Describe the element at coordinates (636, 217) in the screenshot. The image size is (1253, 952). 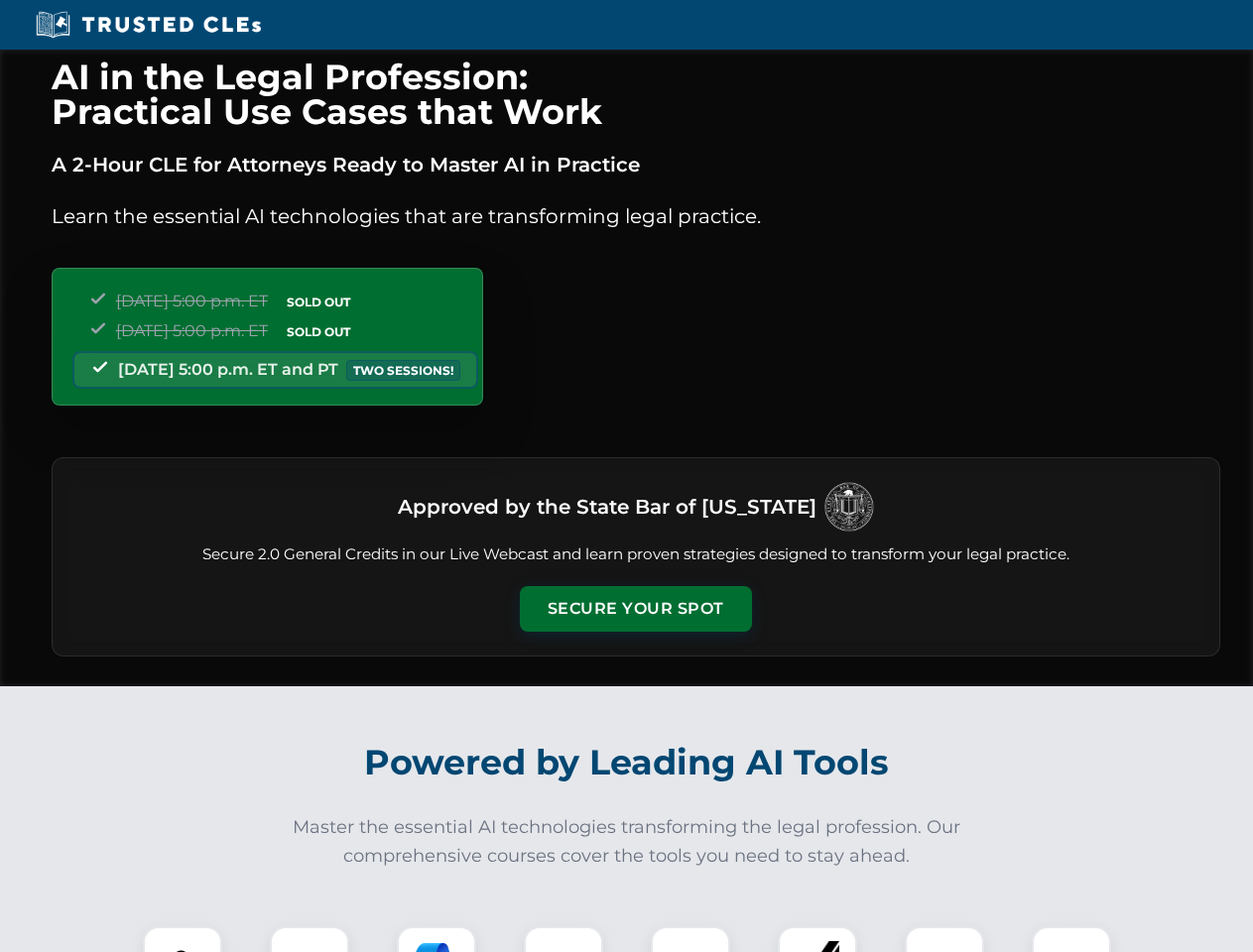
I see `p: Learn the essential AI technologies that are transforming legal practice.` at that location.